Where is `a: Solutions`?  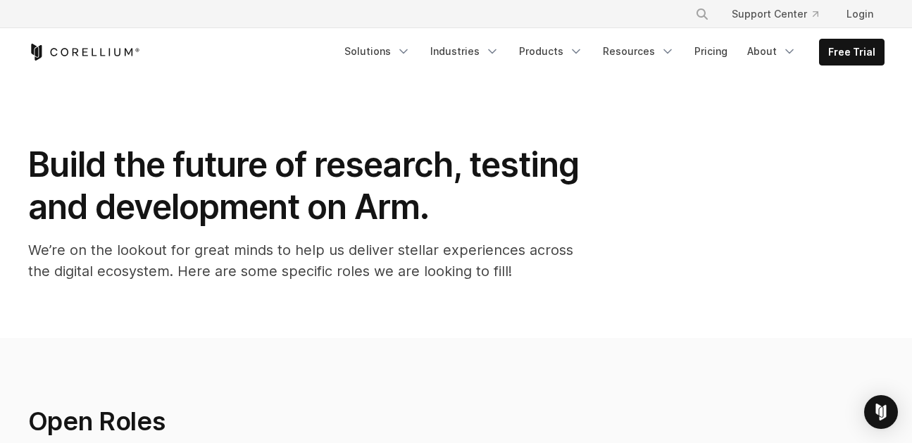 a: Solutions is located at coordinates (378, 51).